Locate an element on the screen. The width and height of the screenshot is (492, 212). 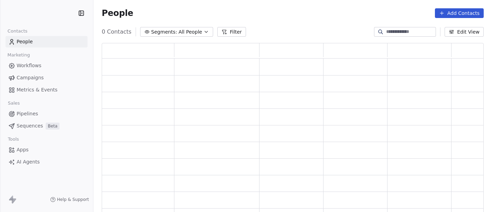
span: AI Agents is located at coordinates (28, 162).